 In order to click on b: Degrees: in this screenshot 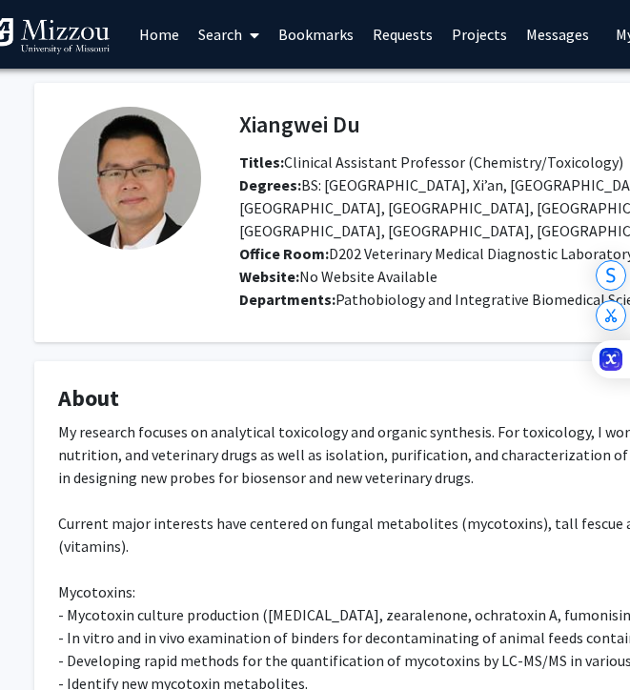, I will do `click(270, 185)`.